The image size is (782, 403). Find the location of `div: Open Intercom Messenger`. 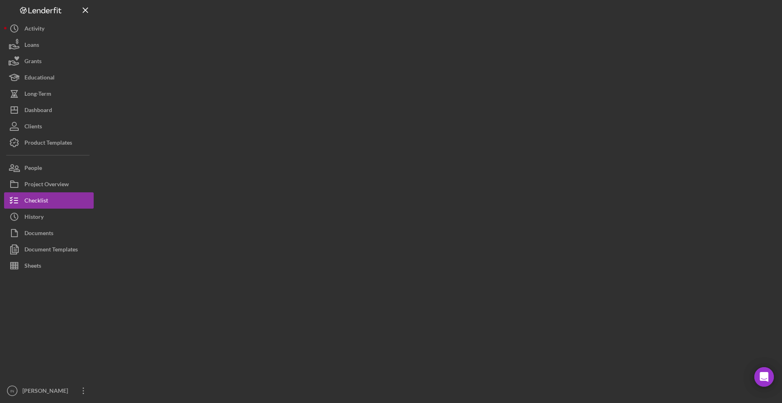

div: Open Intercom Messenger is located at coordinates (764, 377).